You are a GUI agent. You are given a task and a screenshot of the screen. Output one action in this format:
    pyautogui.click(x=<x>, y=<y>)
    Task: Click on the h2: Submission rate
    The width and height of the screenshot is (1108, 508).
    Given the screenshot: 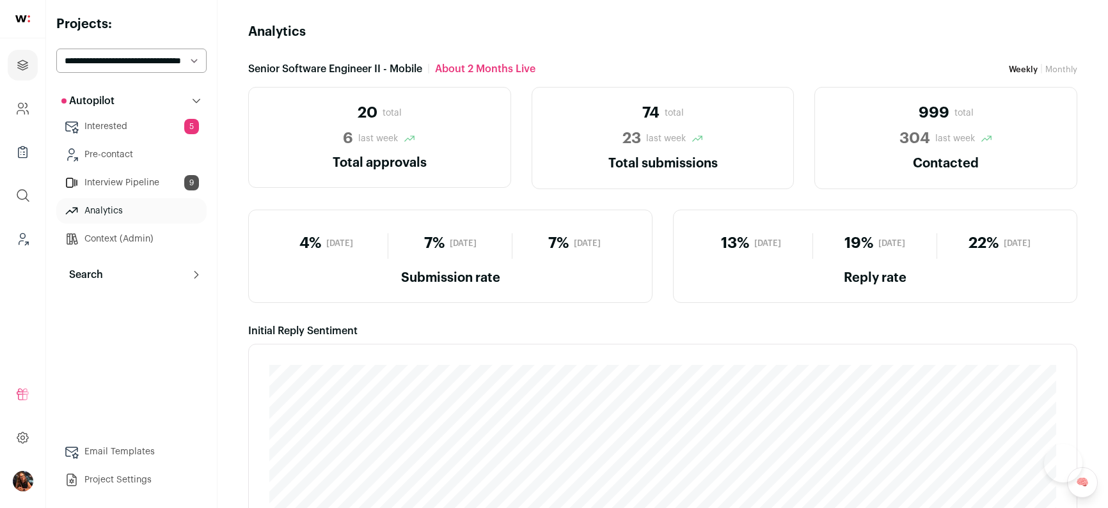 What is the action you would take?
    pyautogui.click(x=450, y=278)
    